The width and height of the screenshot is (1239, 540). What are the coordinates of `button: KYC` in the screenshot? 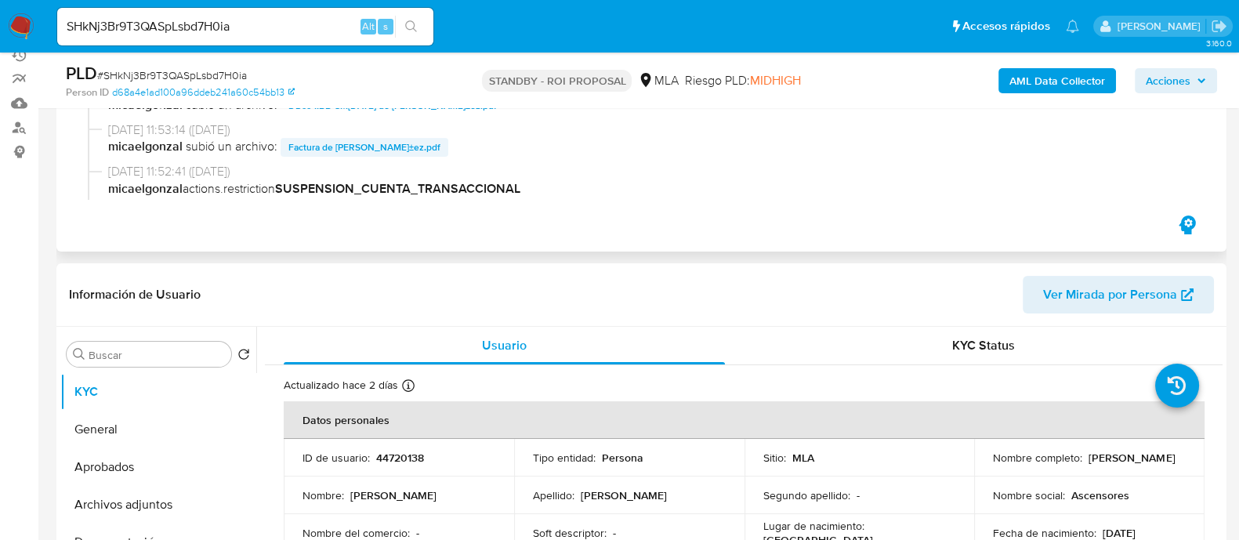 It's located at (158, 392).